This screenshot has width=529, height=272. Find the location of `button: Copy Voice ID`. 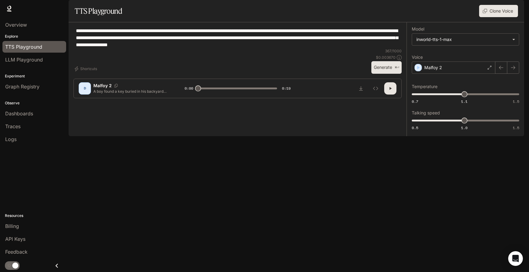

button: Copy Voice ID is located at coordinates (116, 86).